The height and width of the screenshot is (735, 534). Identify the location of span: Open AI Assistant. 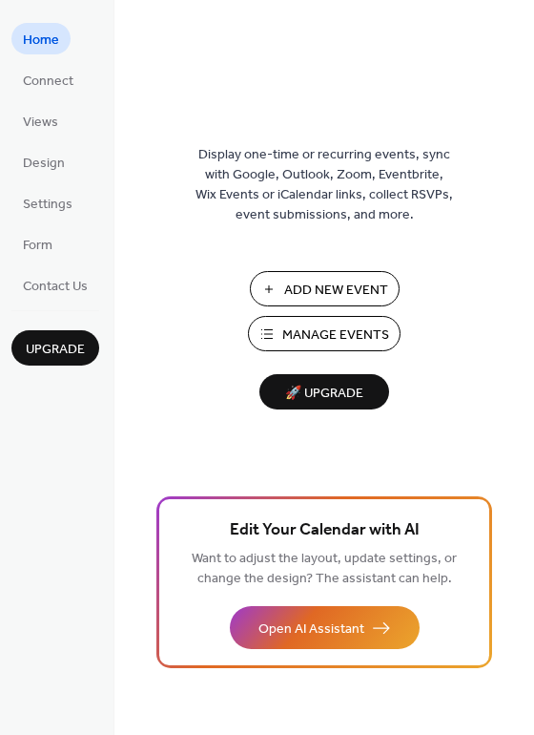
(311, 629).